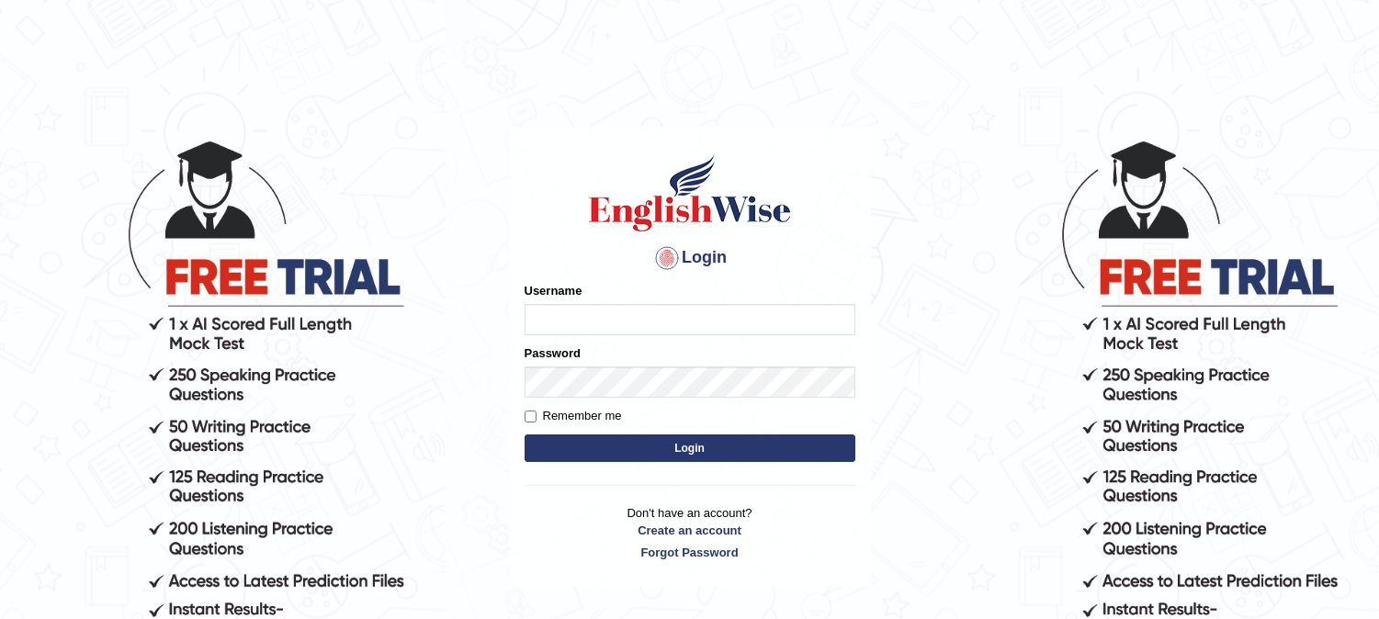  I want to click on p: Don't have an account?, so click(690, 533).